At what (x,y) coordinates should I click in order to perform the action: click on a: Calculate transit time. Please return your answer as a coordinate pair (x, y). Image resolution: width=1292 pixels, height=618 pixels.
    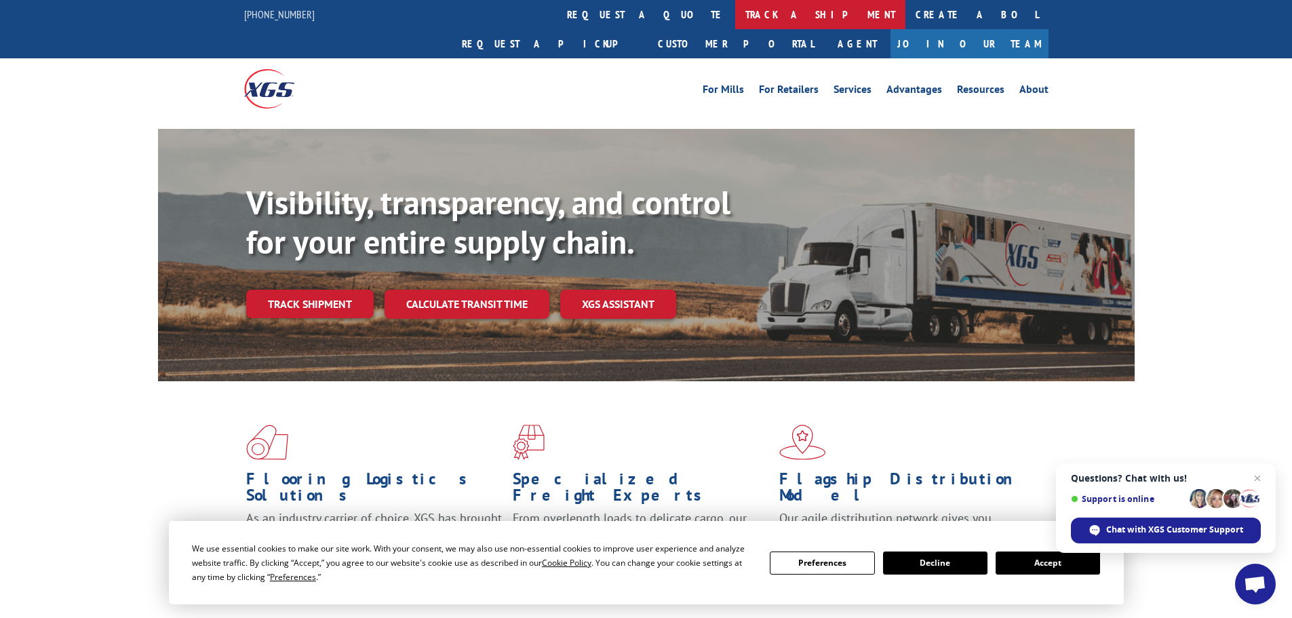
    Looking at the image, I should click on (467, 304).